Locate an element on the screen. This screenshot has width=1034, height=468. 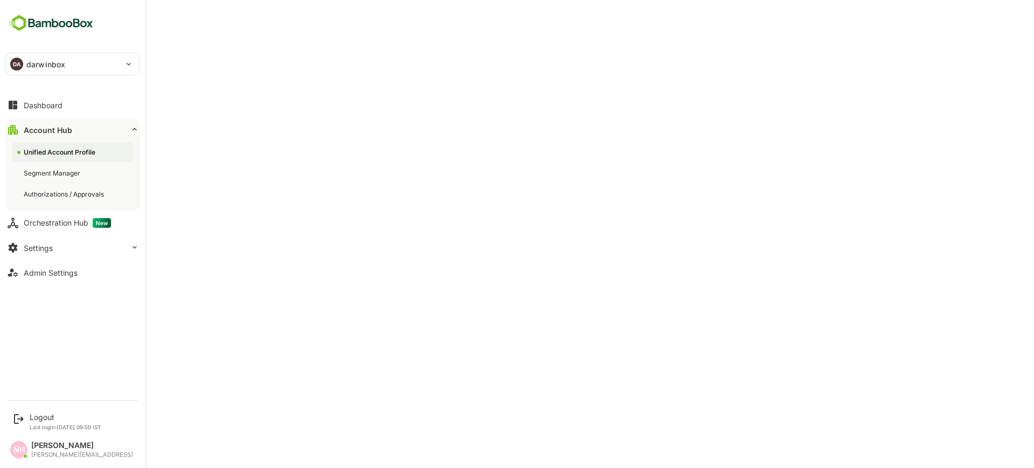
div: Admin Settings is located at coordinates (51, 272).